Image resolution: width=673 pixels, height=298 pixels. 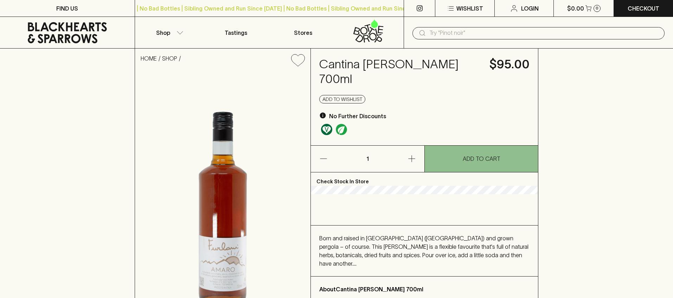 I want to click on button: ADD TO CART, so click(x=481, y=159).